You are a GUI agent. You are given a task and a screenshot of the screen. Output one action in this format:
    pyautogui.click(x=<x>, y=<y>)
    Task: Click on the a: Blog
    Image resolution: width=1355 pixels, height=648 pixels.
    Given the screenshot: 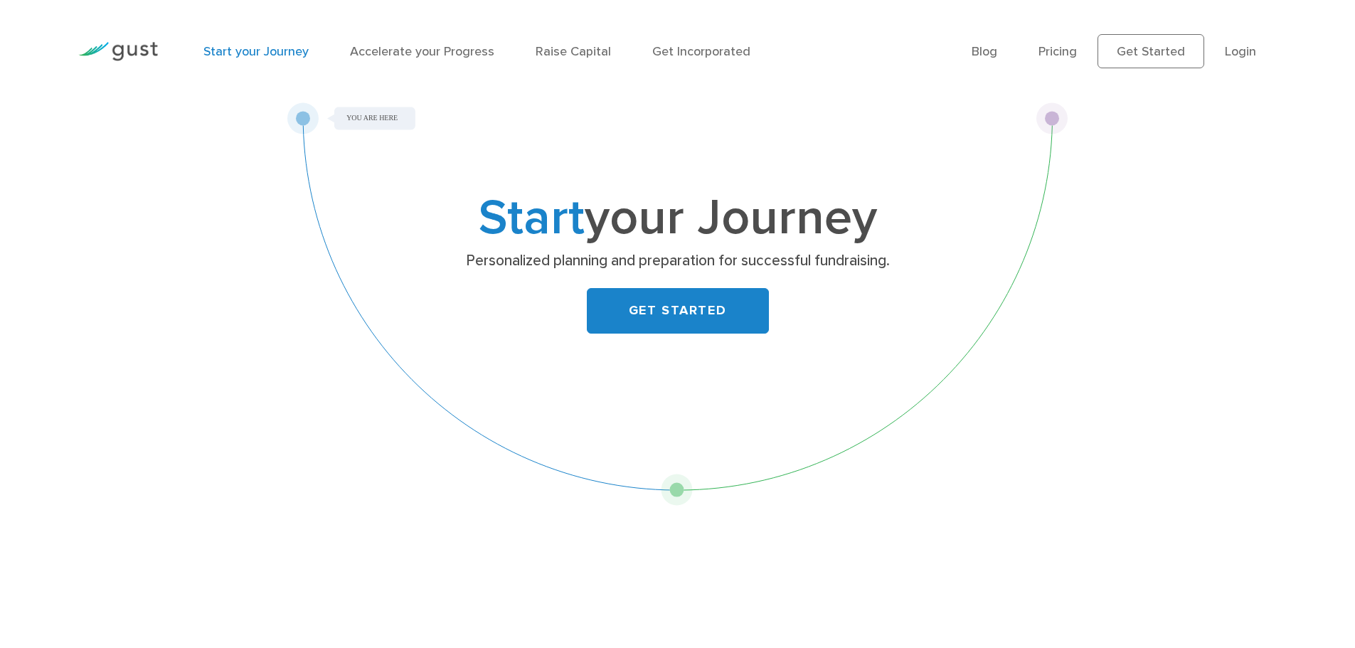 What is the action you would take?
    pyautogui.click(x=984, y=51)
    